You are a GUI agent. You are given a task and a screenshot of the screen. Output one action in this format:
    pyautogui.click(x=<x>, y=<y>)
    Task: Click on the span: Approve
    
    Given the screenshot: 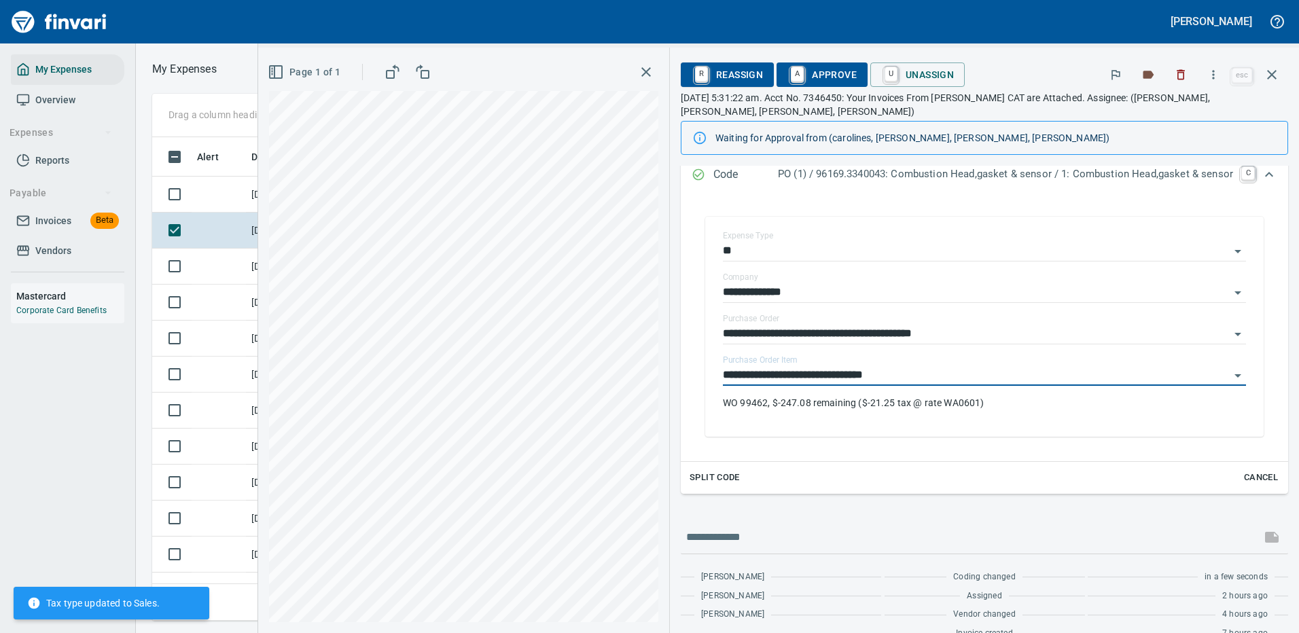 What is the action you would take?
    pyautogui.click(x=822, y=75)
    